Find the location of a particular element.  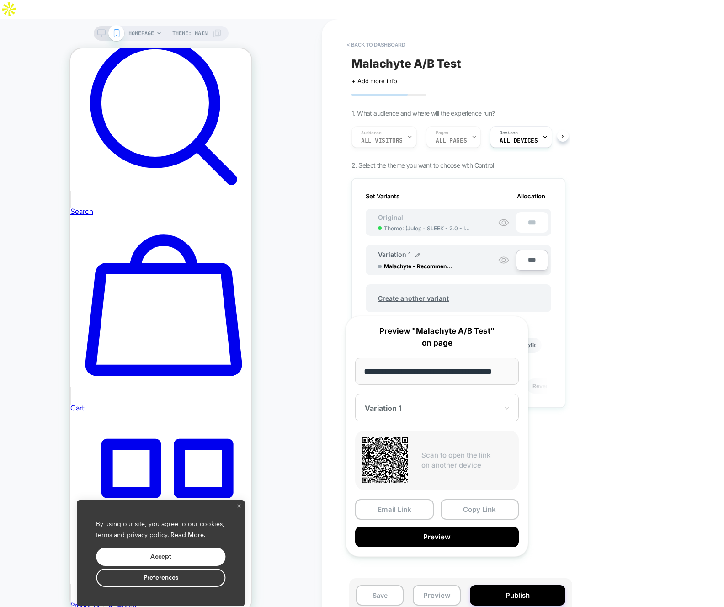

p: Preview "Malachyte A/B Test" on page is located at coordinates (437, 337).